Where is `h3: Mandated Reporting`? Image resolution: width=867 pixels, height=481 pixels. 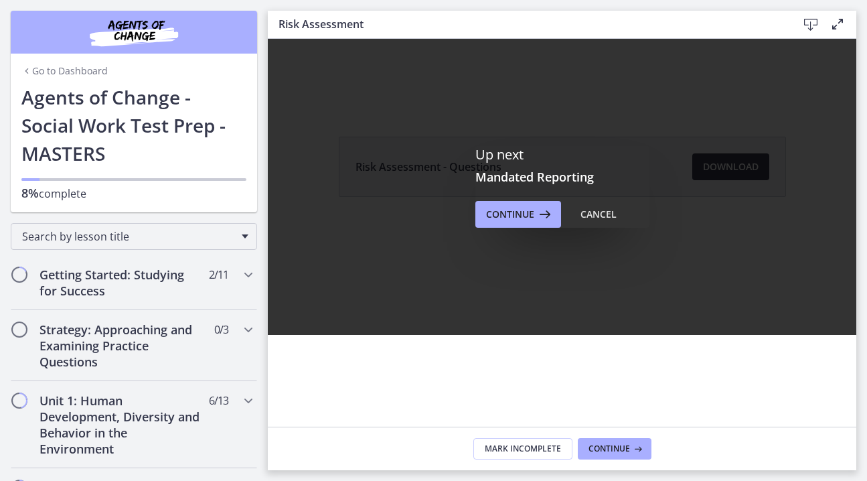 h3: Mandated Reporting is located at coordinates (563, 177).